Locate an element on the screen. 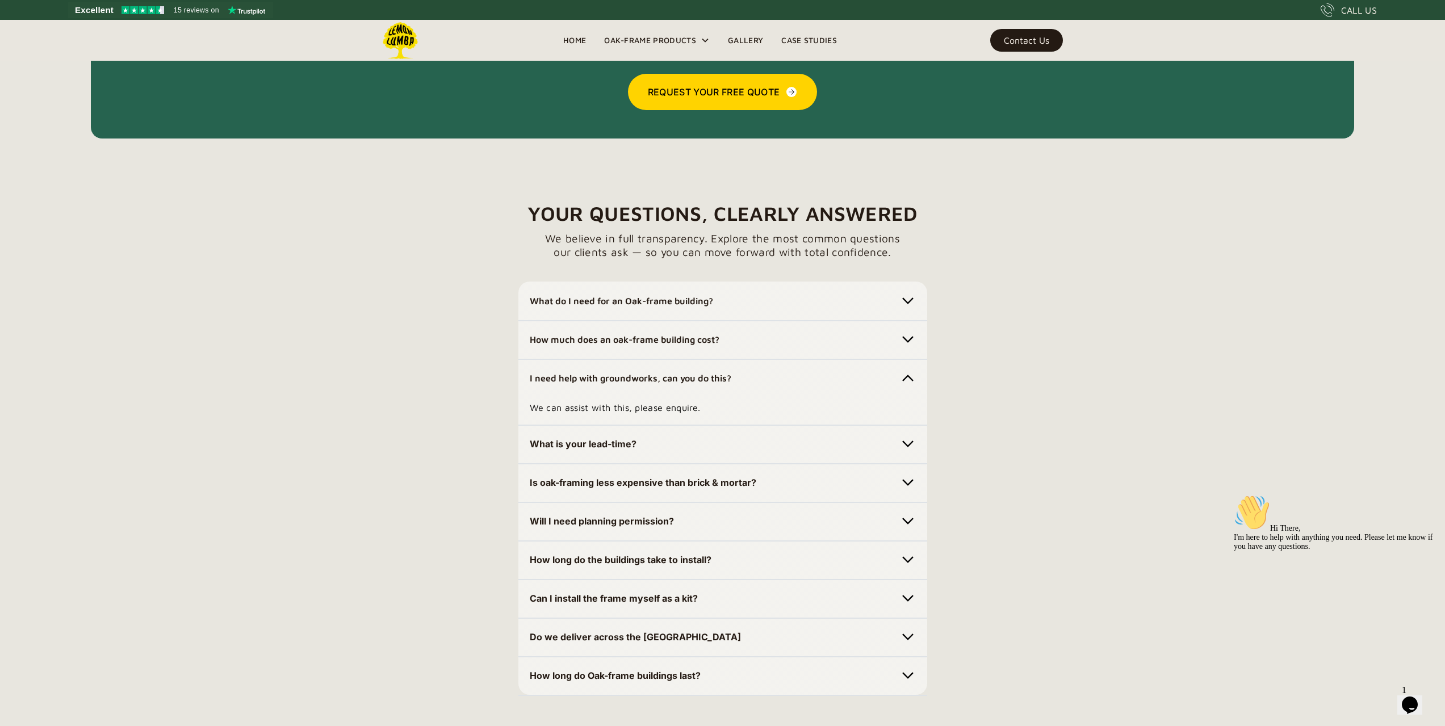 Image resolution: width=1445 pixels, height=726 pixels. strong: I need help with groundworks, can you do this? is located at coordinates (630, 378).